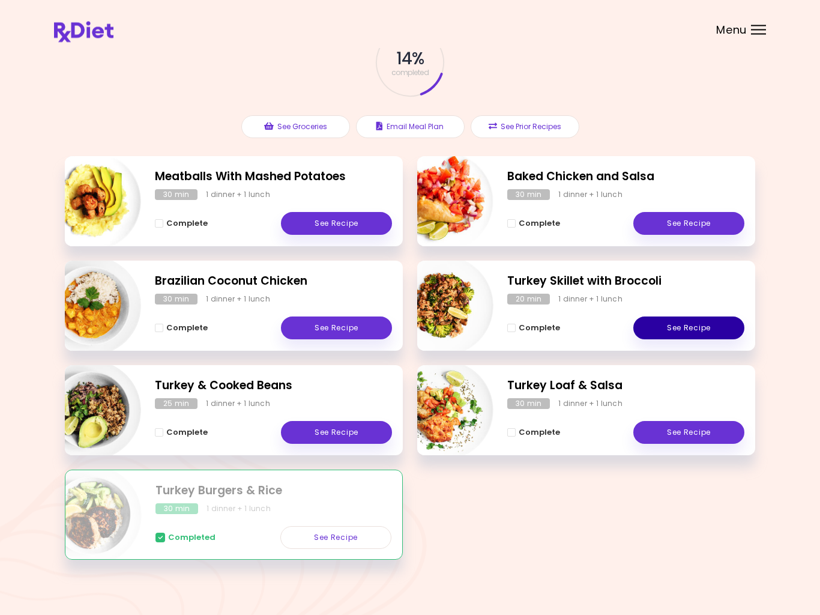 The width and height of the screenshot is (820, 615). I want to click on div: 25 min, so click(176, 404).